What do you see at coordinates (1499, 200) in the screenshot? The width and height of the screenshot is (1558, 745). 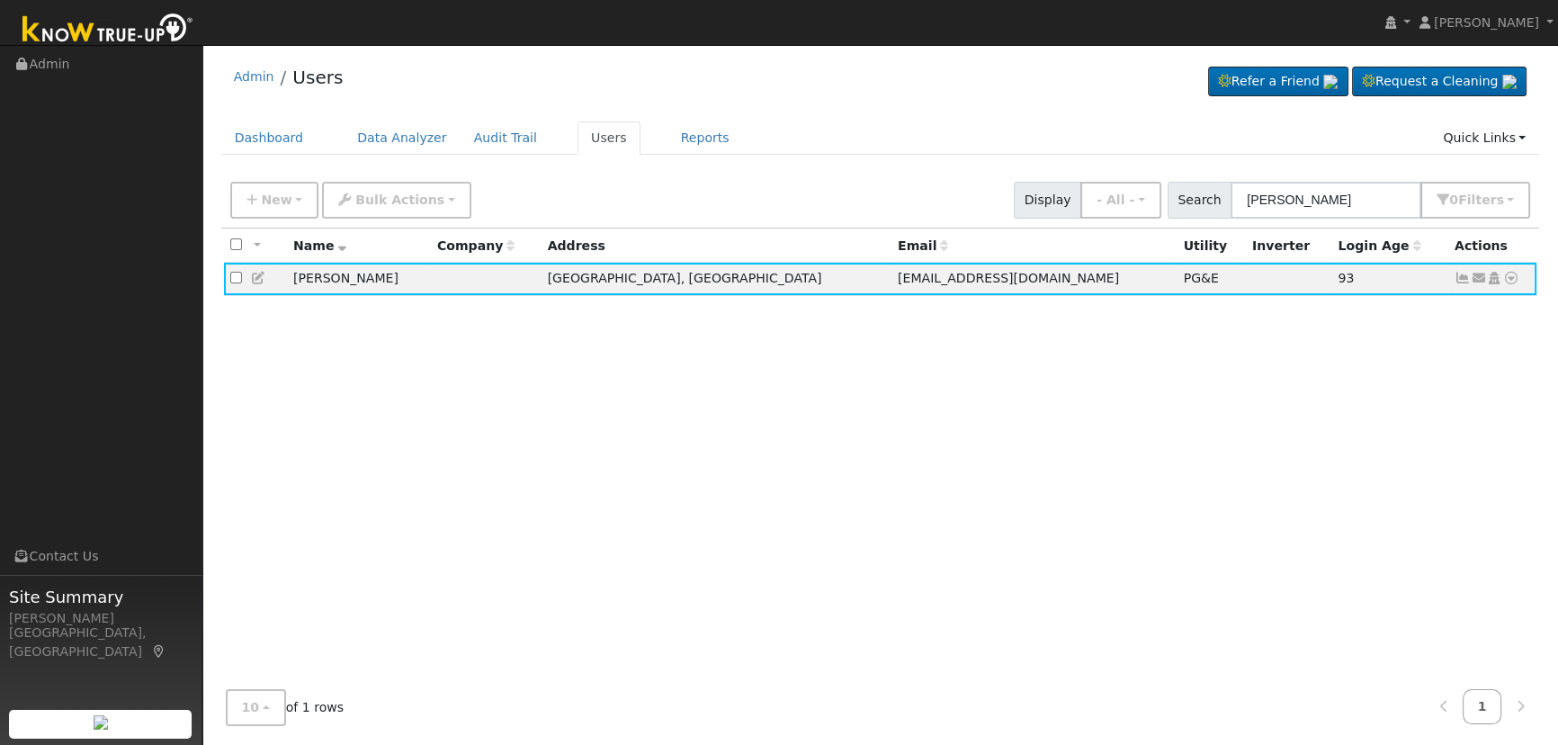 I see `span: s` at bounding box center [1499, 200].